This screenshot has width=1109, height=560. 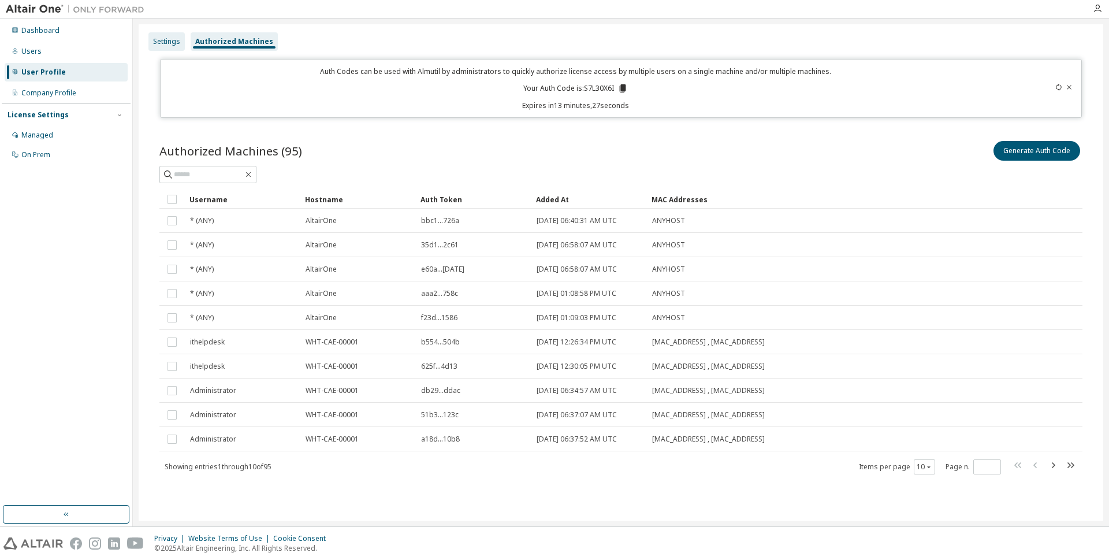 What do you see at coordinates (43, 72) in the screenshot?
I see `div: User Profile` at bounding box center [43, 72].